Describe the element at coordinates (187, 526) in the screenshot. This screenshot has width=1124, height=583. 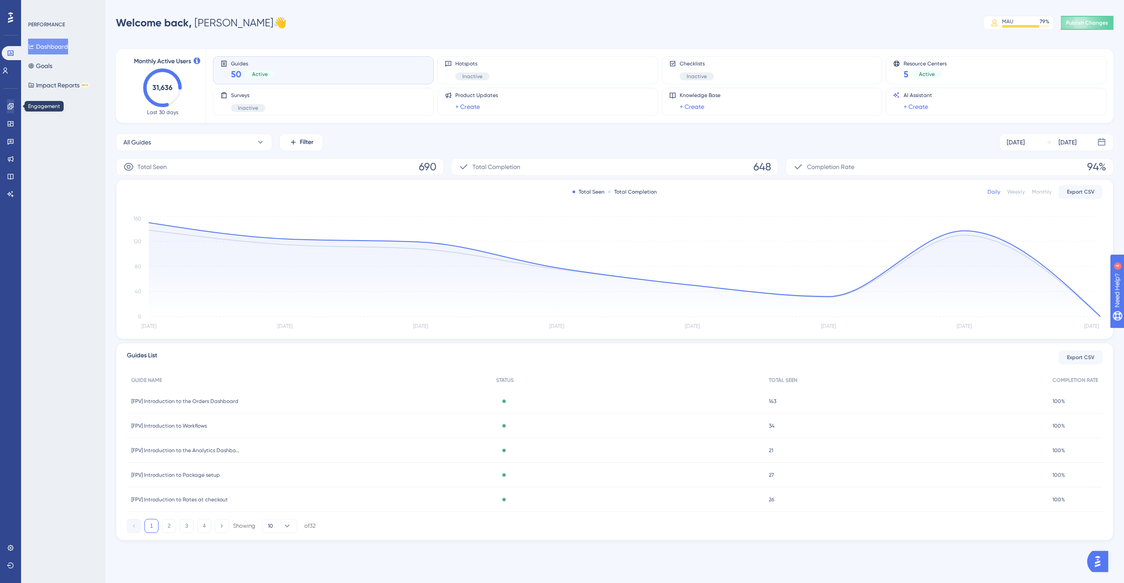
I see `button: 3` at that location.